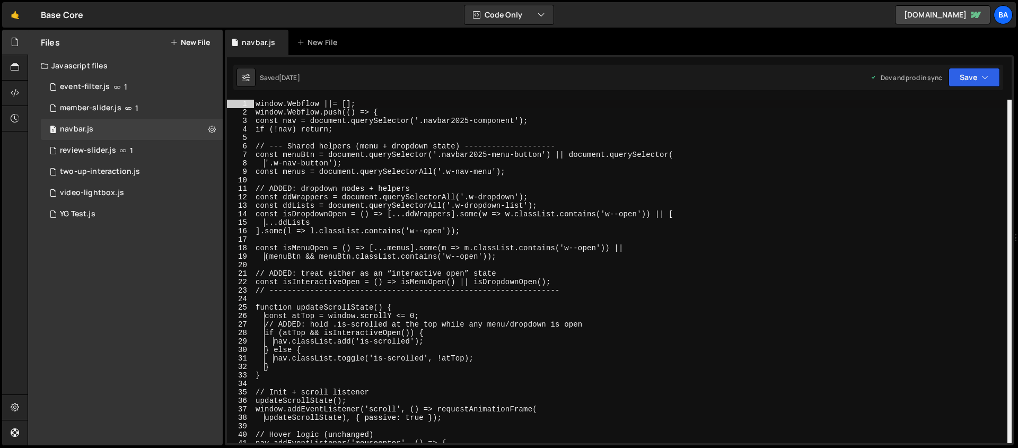 The image size is (1018, 448). Describe the element at coordinates (240, 274) in the screenshot. I see `div: 21` at that location.